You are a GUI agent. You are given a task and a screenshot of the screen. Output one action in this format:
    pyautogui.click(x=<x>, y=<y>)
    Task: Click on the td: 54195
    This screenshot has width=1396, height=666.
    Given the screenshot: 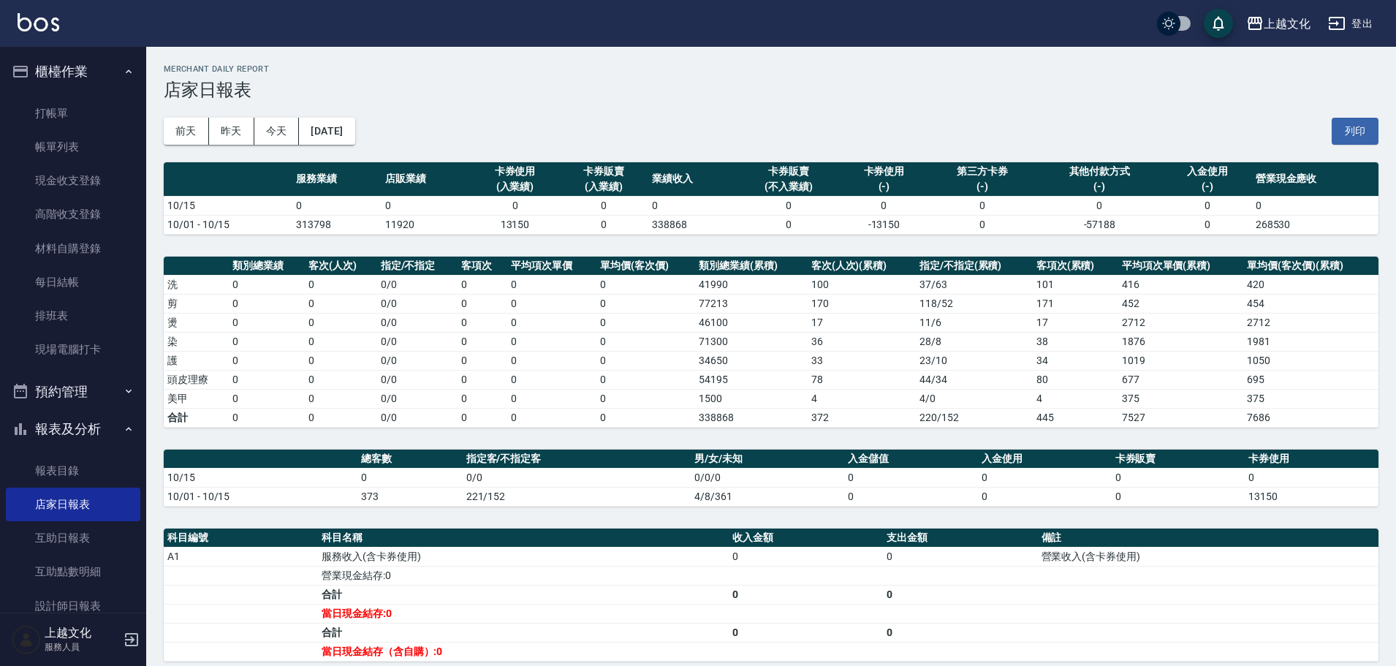 What is the action you would take?
    pyautogui.click(x=751, y=379)
    